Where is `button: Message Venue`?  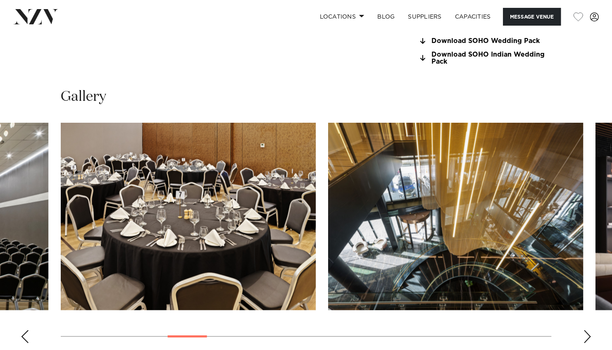 button: Message Venue is located at coordinates (532, 17).